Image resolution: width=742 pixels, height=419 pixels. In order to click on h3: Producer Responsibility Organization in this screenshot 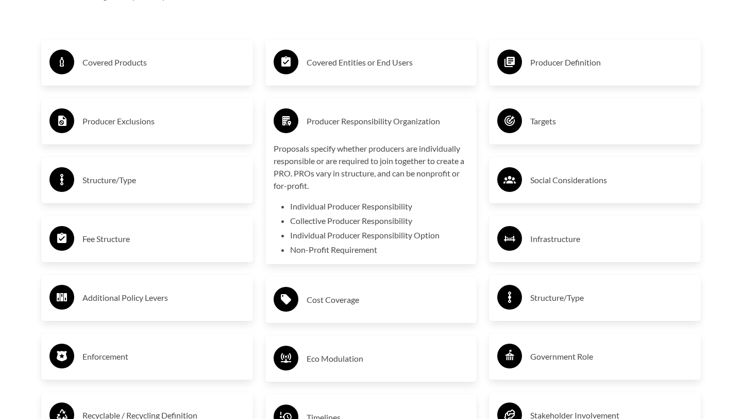, I will do `click(388, 121)`.